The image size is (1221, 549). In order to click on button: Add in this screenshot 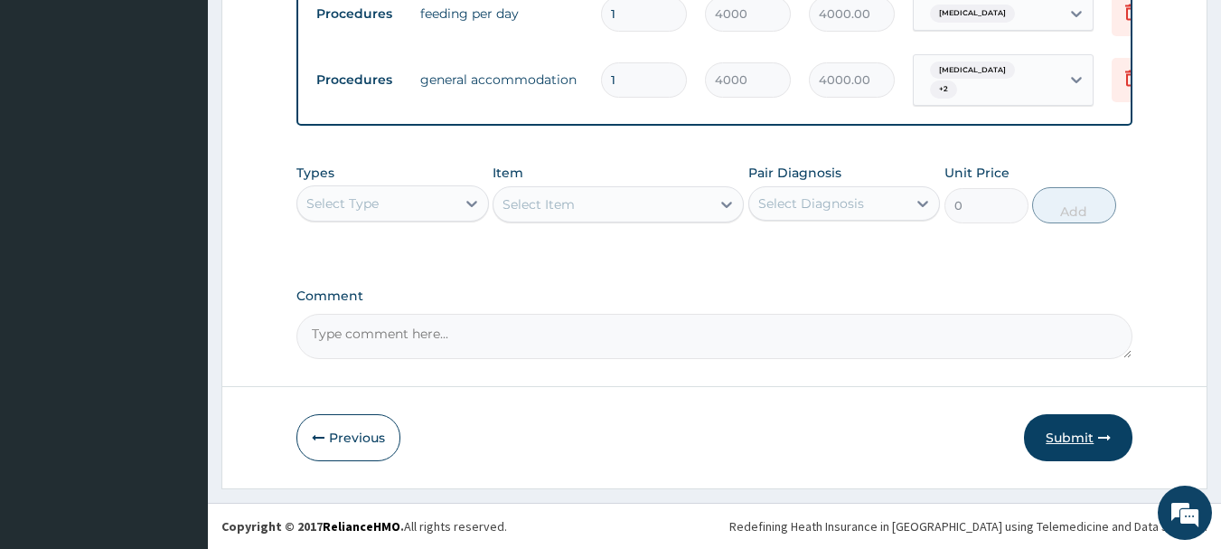, I will do `click(1074, 205)`.